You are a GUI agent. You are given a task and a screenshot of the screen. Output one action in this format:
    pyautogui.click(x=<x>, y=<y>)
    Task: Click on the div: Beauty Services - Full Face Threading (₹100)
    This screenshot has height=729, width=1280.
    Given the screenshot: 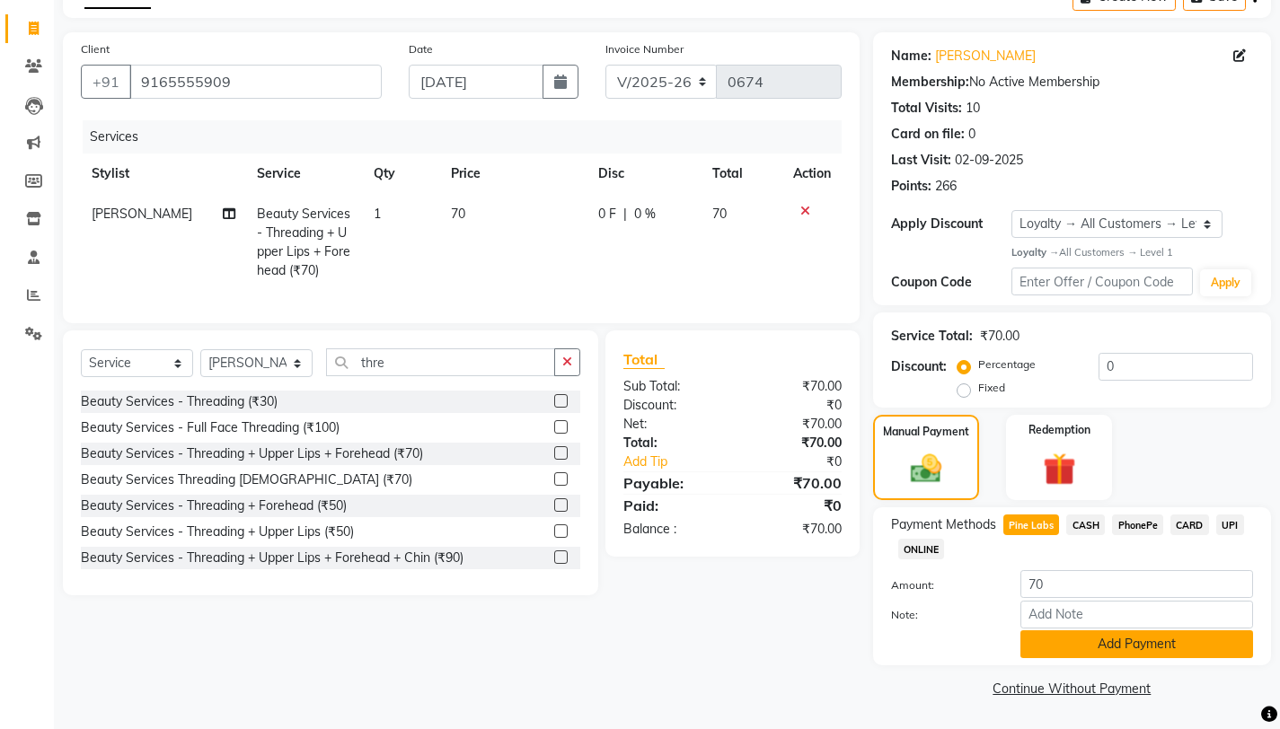 What is the action you would take?
    pyautogui.click(x=210, y=428)
    